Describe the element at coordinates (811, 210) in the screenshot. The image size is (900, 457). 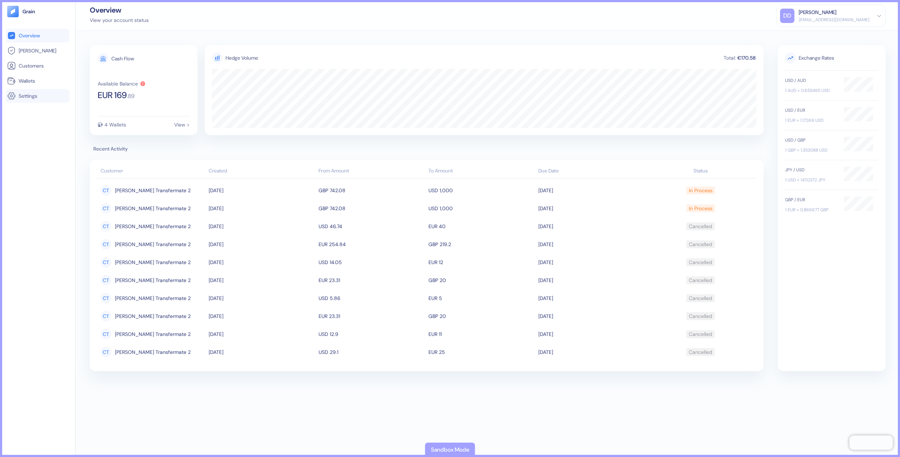
I see `div: 1 EUR = 0.866677 GBP` at that location.